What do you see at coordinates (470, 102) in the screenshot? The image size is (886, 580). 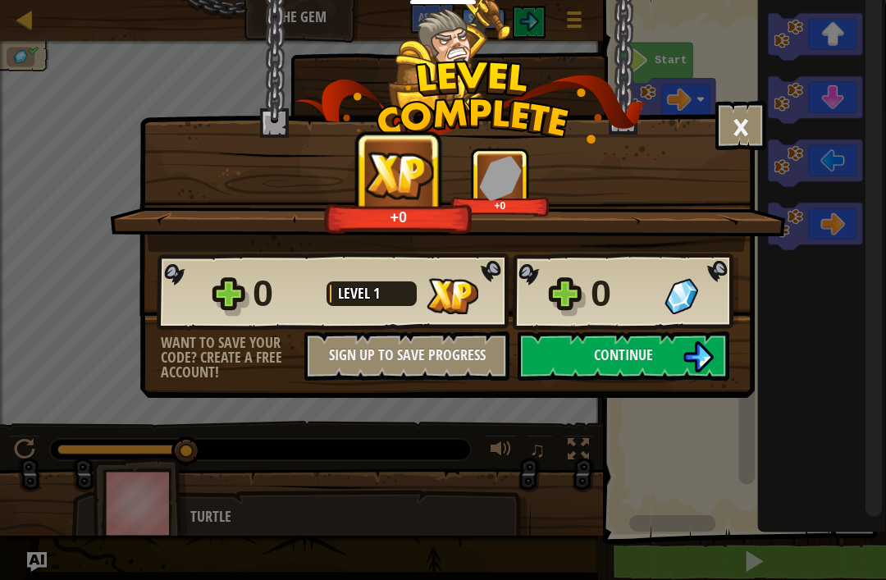 I see `img: level_complete.png` at bounding box center [470, 102].